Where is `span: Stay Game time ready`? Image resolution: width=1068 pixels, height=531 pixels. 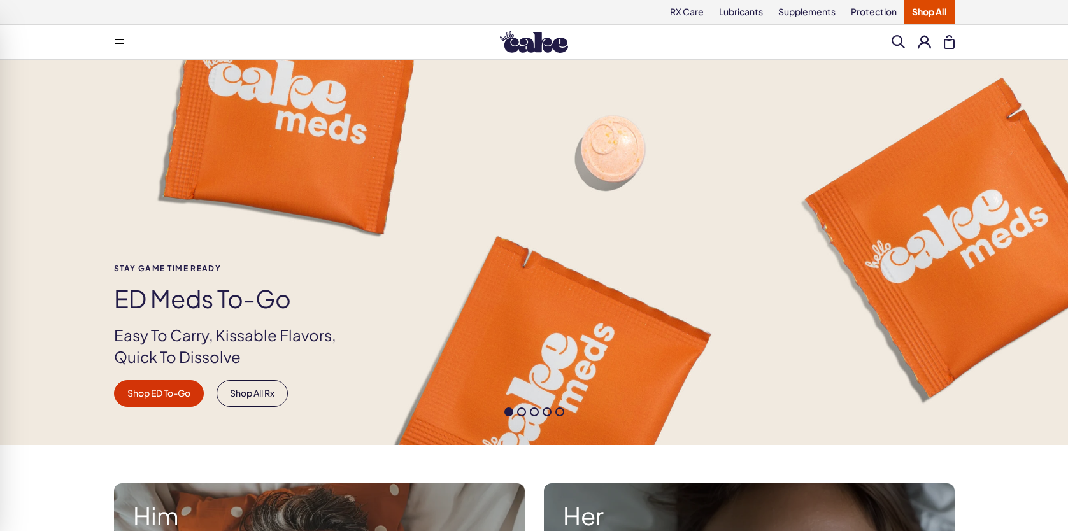
span: Stay Game time ready is located at coordinates (236, 268).